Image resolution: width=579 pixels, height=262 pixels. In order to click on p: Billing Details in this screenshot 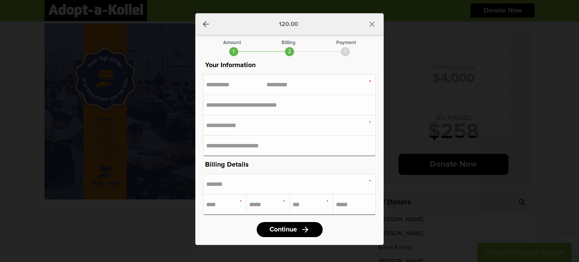, I will do `click(290, 165)`.